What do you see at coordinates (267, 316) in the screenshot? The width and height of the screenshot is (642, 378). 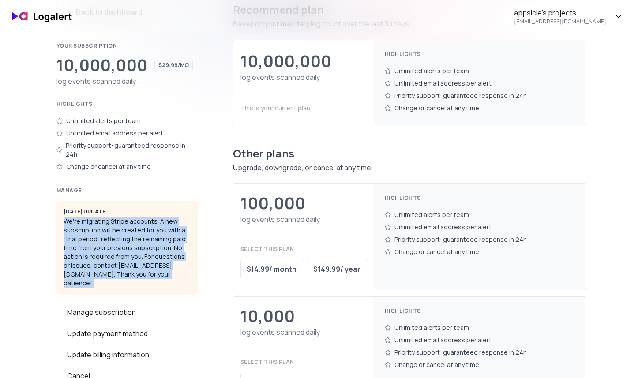 I see `div: 10,000` at bounding box center [267, 316].